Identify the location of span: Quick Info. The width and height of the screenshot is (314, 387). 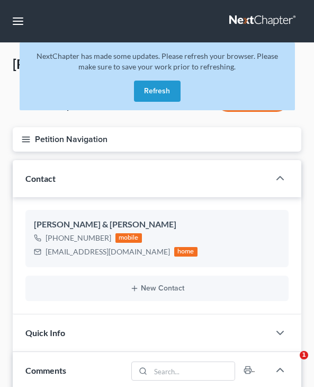
(45, 332).